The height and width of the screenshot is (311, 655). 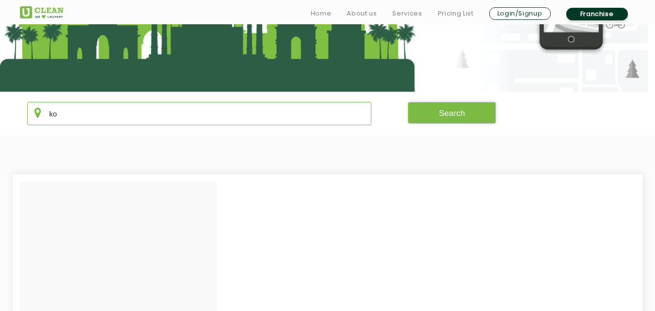 I want to click on a: Home, so click(x=321, y=14).